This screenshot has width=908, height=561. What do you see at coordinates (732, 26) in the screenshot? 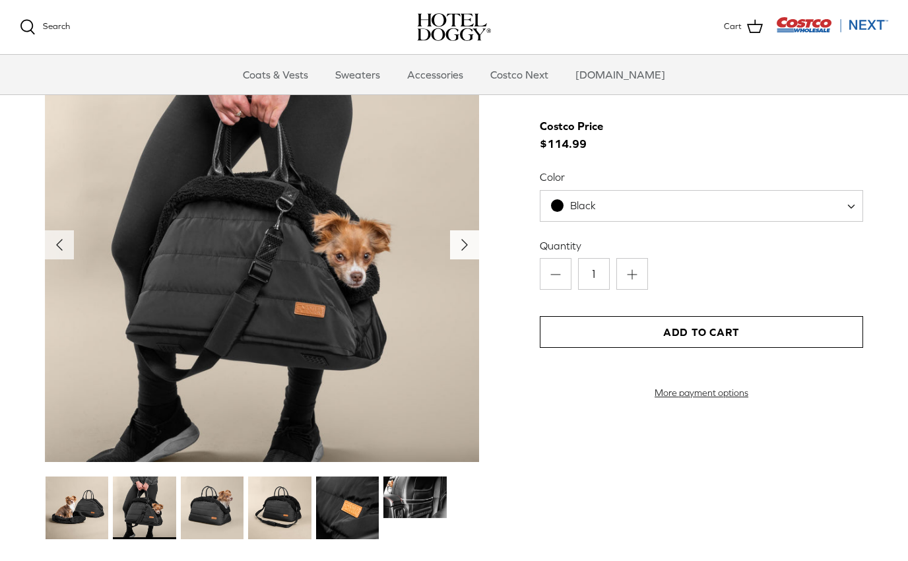
I see `span: Cart` at bounding box center [732, 26].